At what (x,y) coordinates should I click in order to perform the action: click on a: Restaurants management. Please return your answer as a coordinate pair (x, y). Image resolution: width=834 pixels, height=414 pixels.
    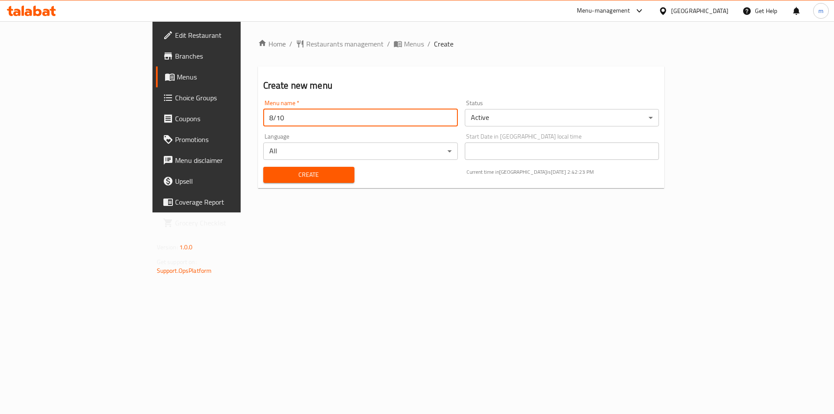
    Looking at the image, I should click on (340, 44).